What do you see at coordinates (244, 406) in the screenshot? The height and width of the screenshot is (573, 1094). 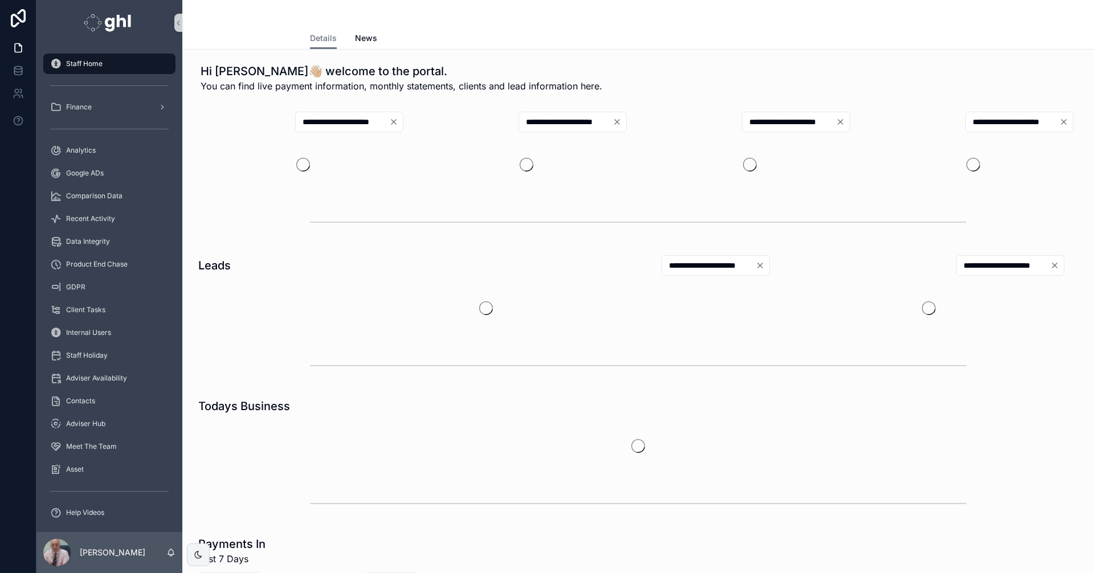 I see `h1: Todays Business` at bounding box center [244, 406].